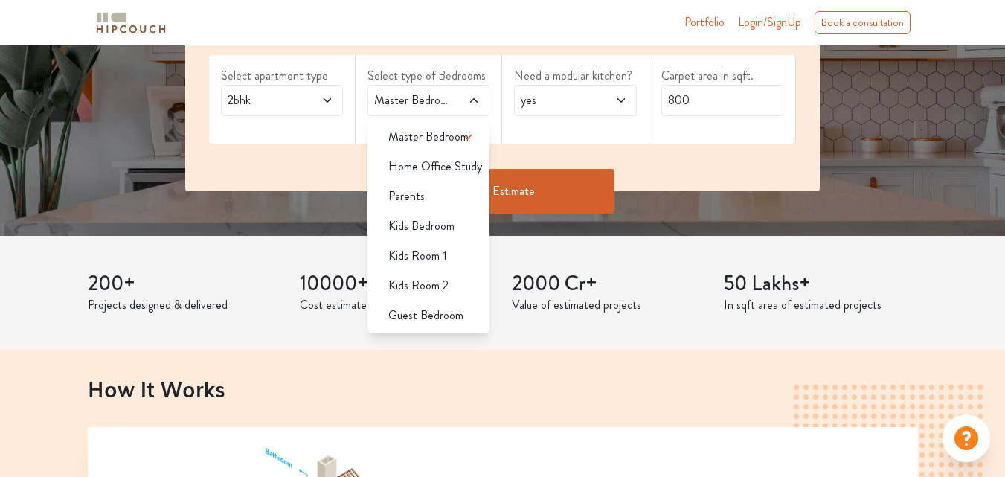  Describe the element at coordinates (185, 284) in the screenshot. I see `h3: 200+` at that location.